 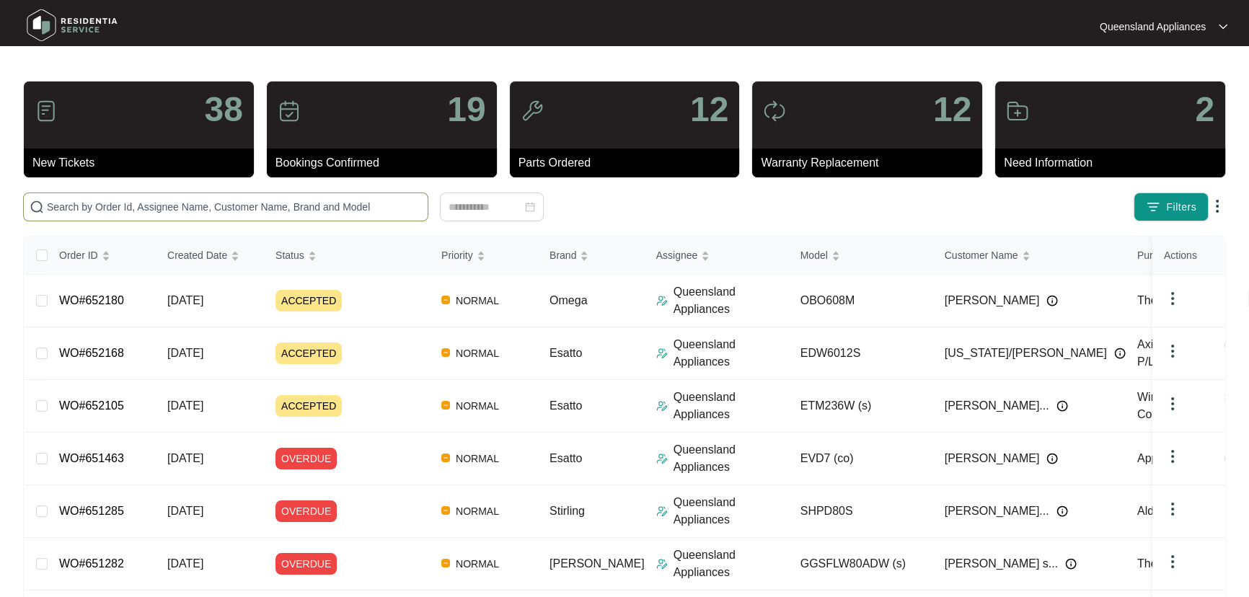 I want to click on th: Status, so click(x=347, y=255).